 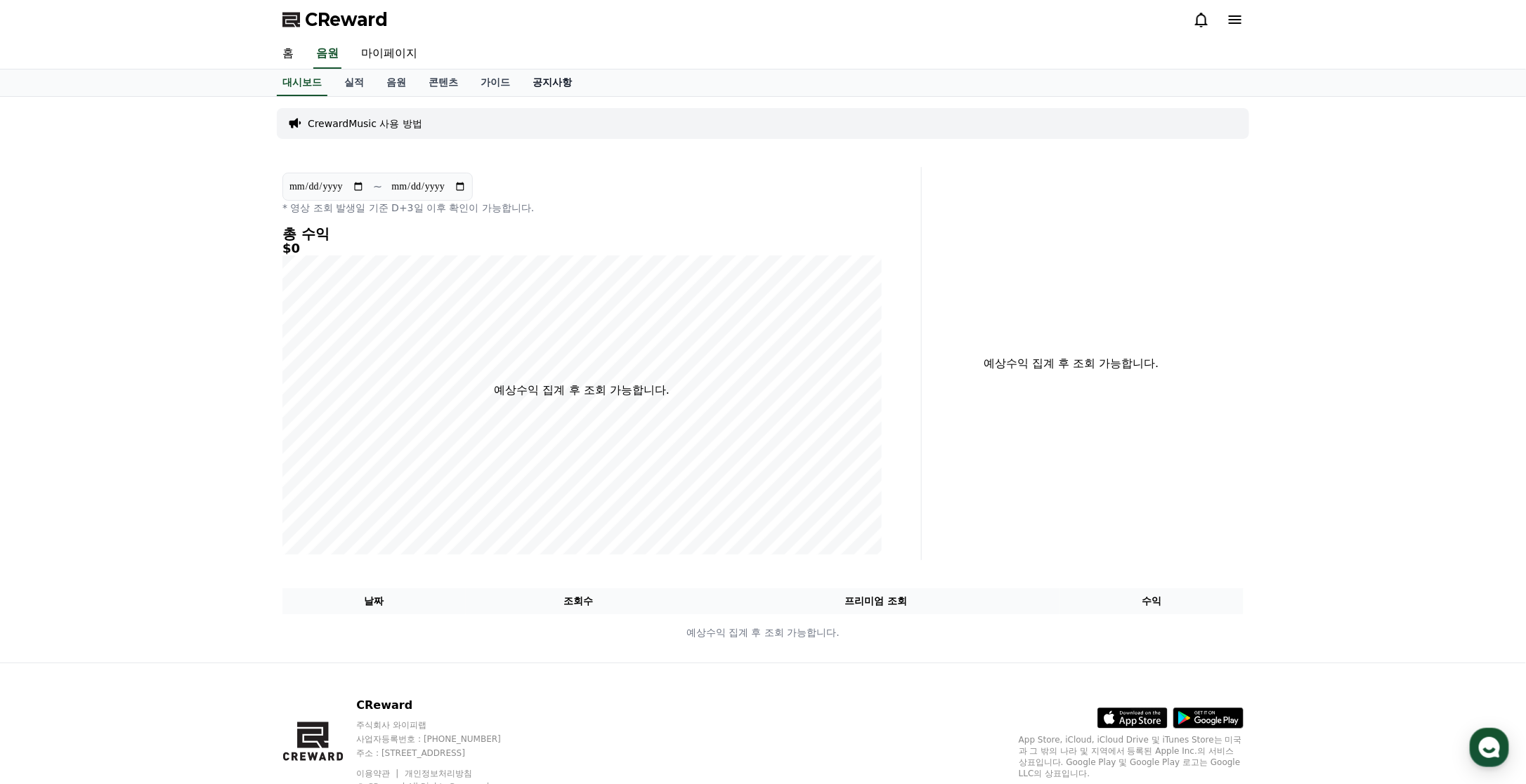 What do you see at coordinates (875, 601) in the screenshot?
I see `th: 프리미엄 조회` at bounding box center [875, 601].